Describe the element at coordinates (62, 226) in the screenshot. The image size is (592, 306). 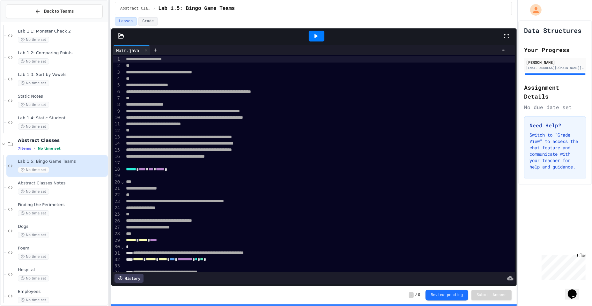
I see `span: Dogs` at that location.